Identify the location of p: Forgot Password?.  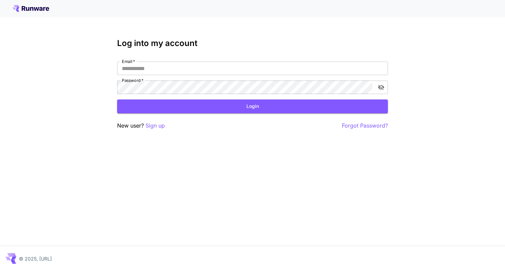
(365, 126).